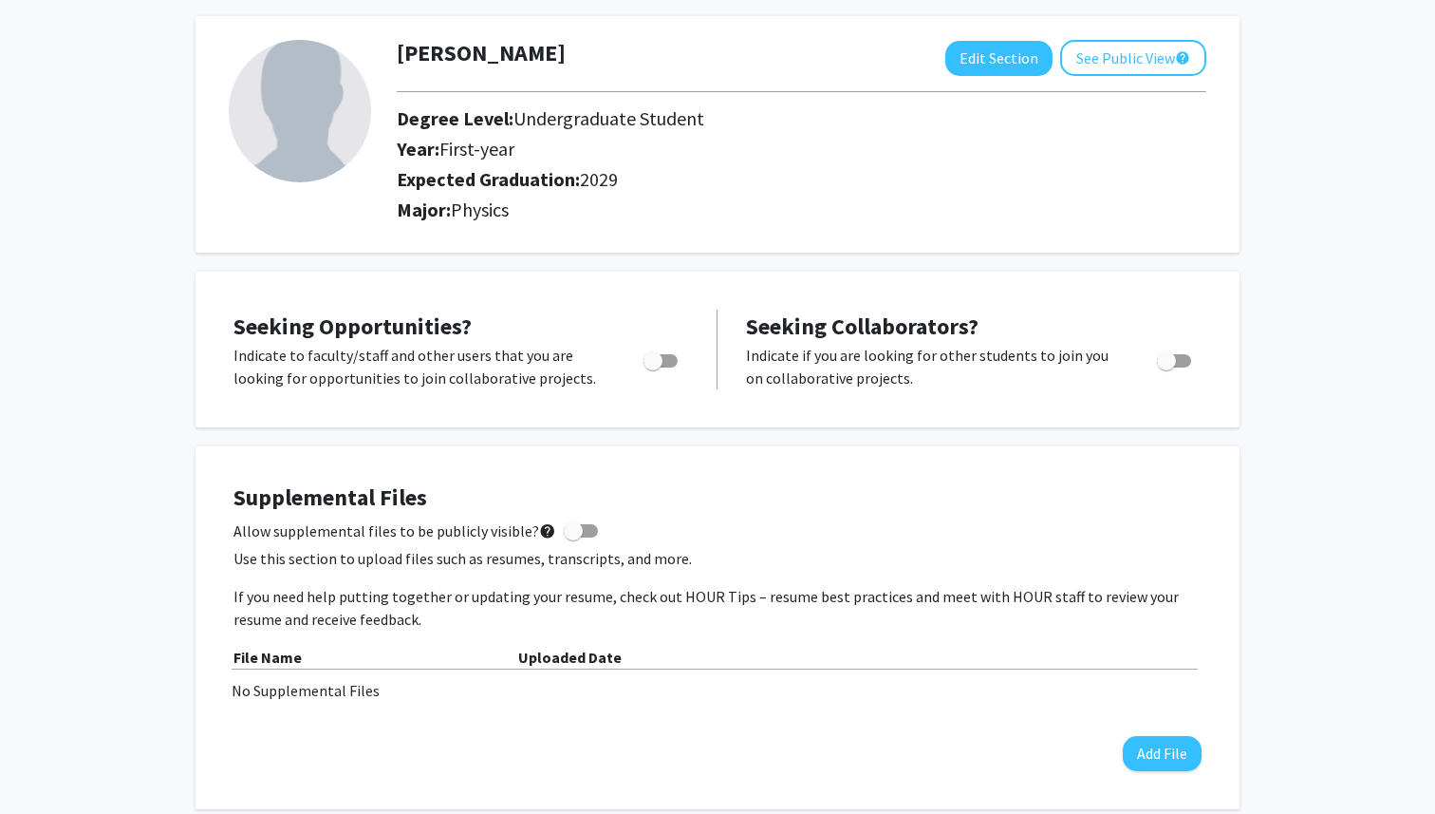  What do you see at coordinates (1162, 753) in the screenshot?
I see `button: Add File` at bounding box center [1162, 753].